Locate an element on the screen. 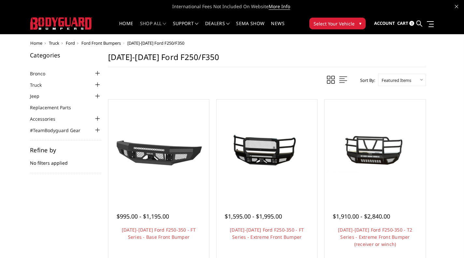  span: Home is located at coordinates (36, 43).